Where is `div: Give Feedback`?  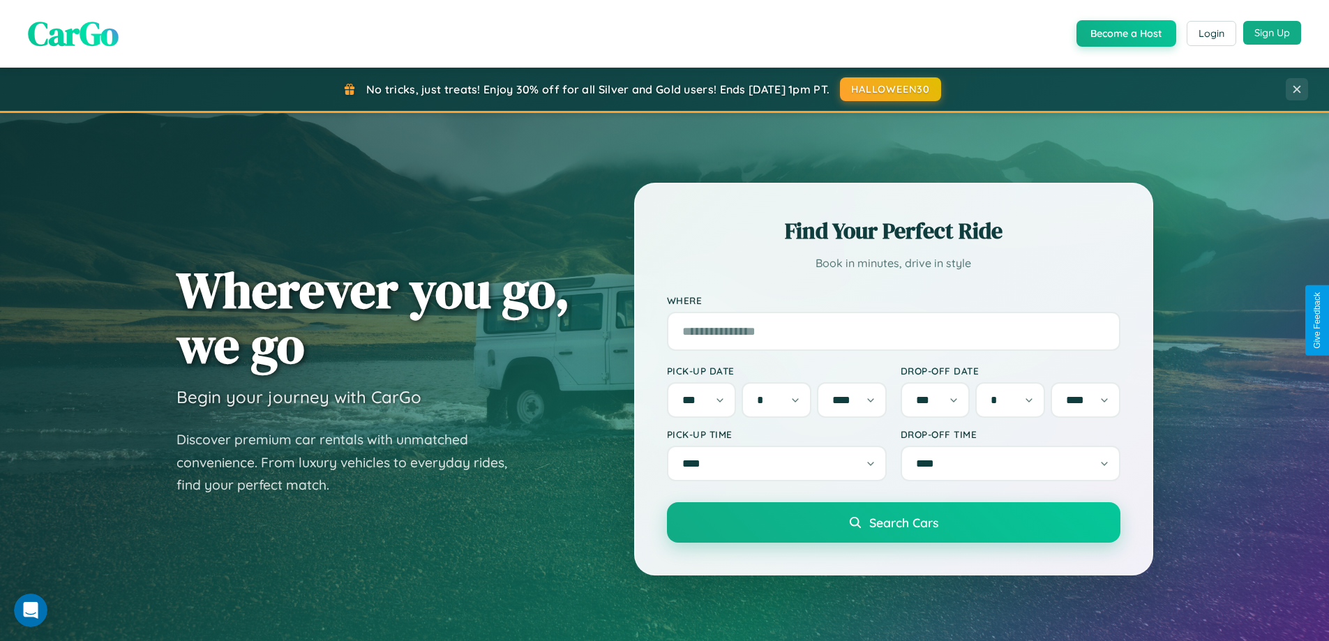 div: Give Feedback is located at coordinates (1317, 320).